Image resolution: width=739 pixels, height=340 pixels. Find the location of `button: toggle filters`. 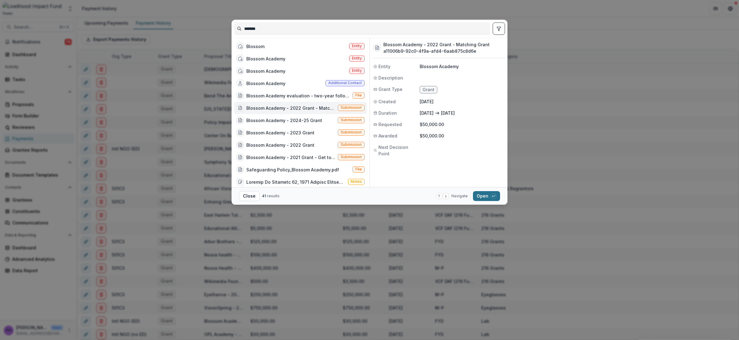

button: toggle filters is located at coordinates (499, 29).